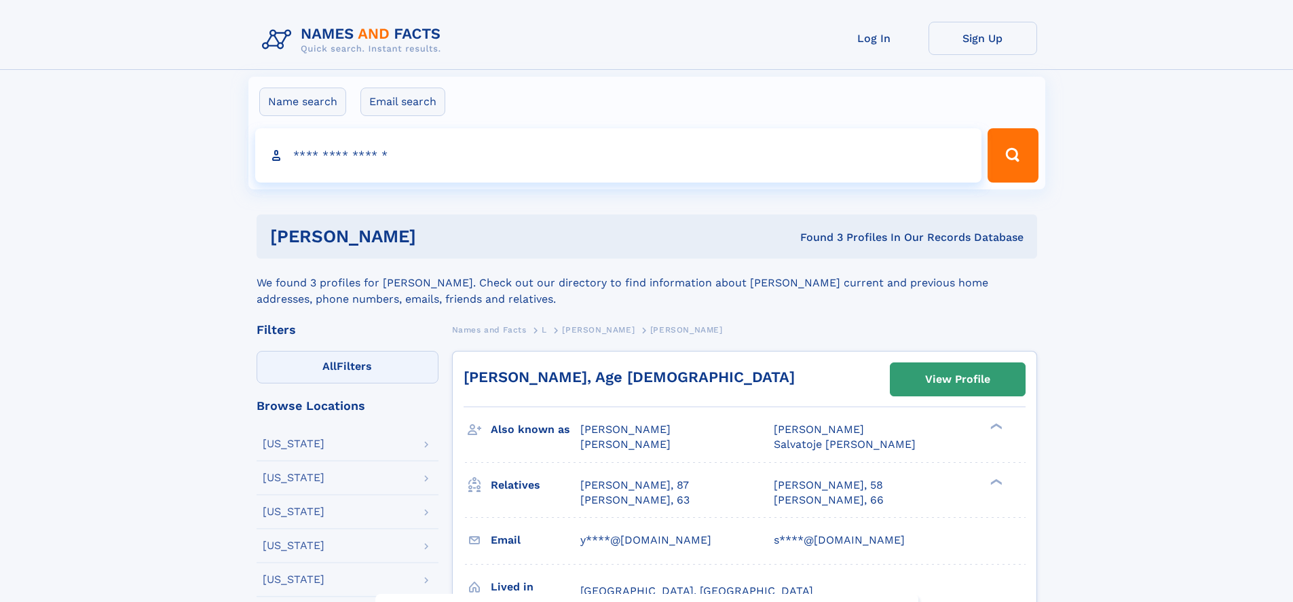 The width and height of the screenshot is (1293, 602). What do you see at coordinates (536, 485) in the screenshot?
I see `h3: Relatives` at bounding box center [536, 485].